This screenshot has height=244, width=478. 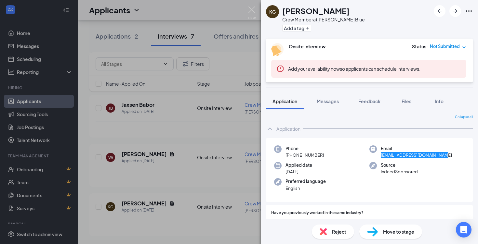 What do you see at coordinates (416, 149) in the screenshot?
I see `span: Email` at bounding box center [416, 149].